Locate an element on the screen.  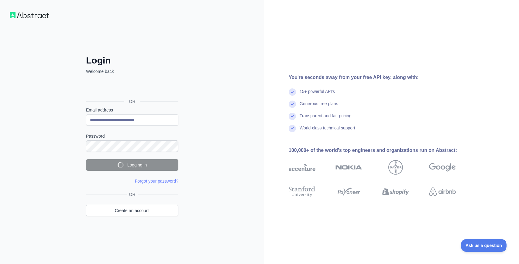
div: 100,000+ of the world's top engineers and organizations run on Abstract: is located at coordinates (382, 150).